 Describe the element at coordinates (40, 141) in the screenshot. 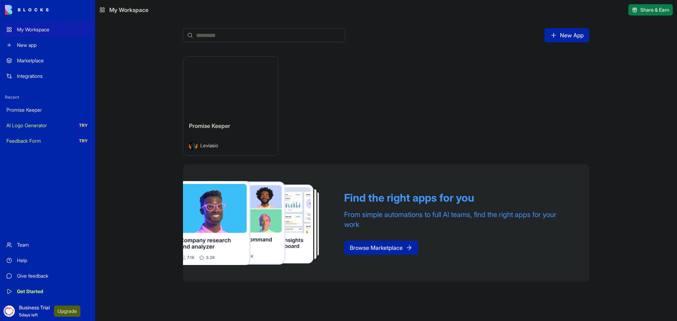

I see `div: Feedback Form` at that location.